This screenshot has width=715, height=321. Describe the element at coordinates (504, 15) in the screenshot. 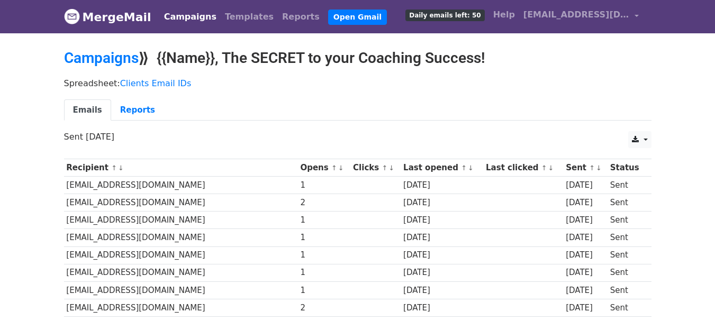

I see `a: Help` at that location.